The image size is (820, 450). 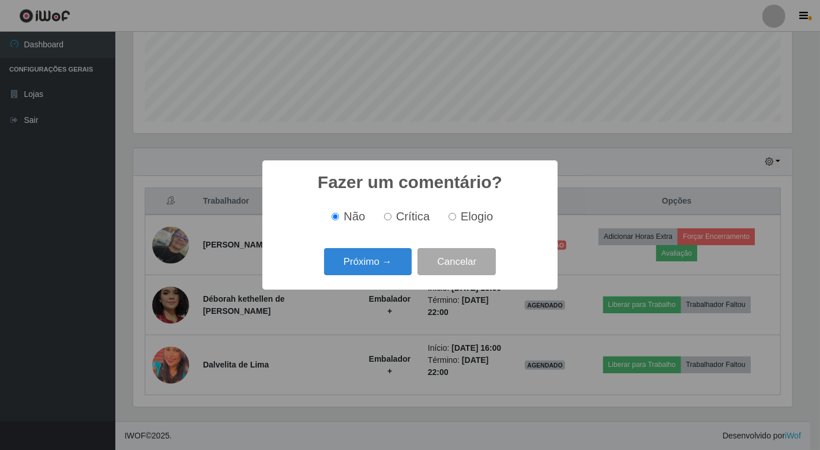 What do you see at coordinates (335, 216) in the screenshot?
I see `input: Não` at bounding box center [335, 216].